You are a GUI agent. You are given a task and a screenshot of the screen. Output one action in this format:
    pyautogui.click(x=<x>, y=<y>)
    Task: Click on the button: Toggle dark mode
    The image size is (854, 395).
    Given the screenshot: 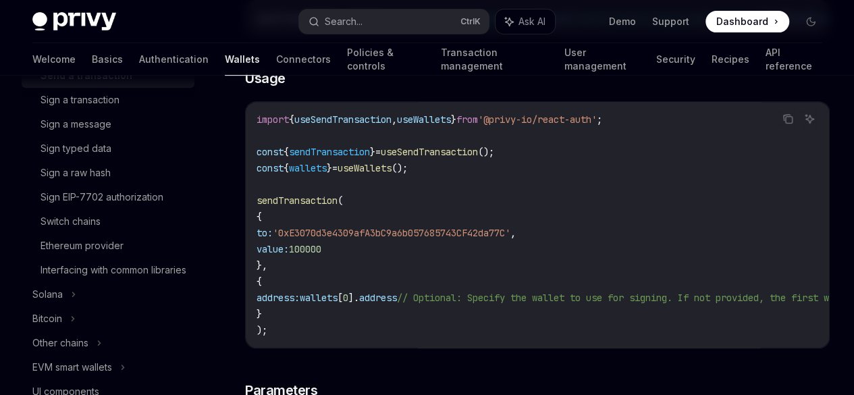 What is the action you would take?
    pyautogui.click(x=810, y=22)
    